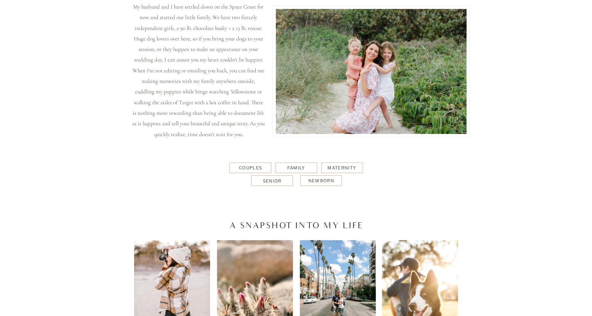 The image size is (592, 316). What do you see at coordinates (342, 167) in the screenshot?
I see `a: Maternity` at bounding box center [342, 167].